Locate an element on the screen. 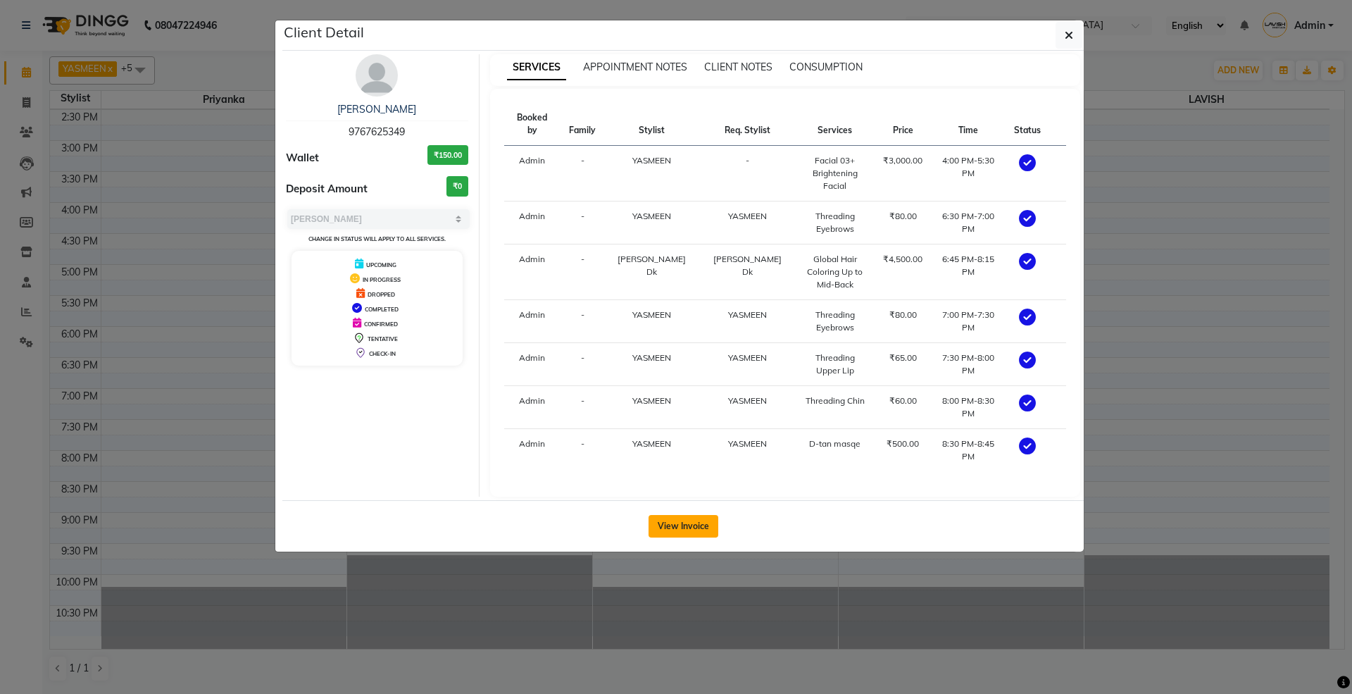  th: Time is located at coordinates (968, 124).